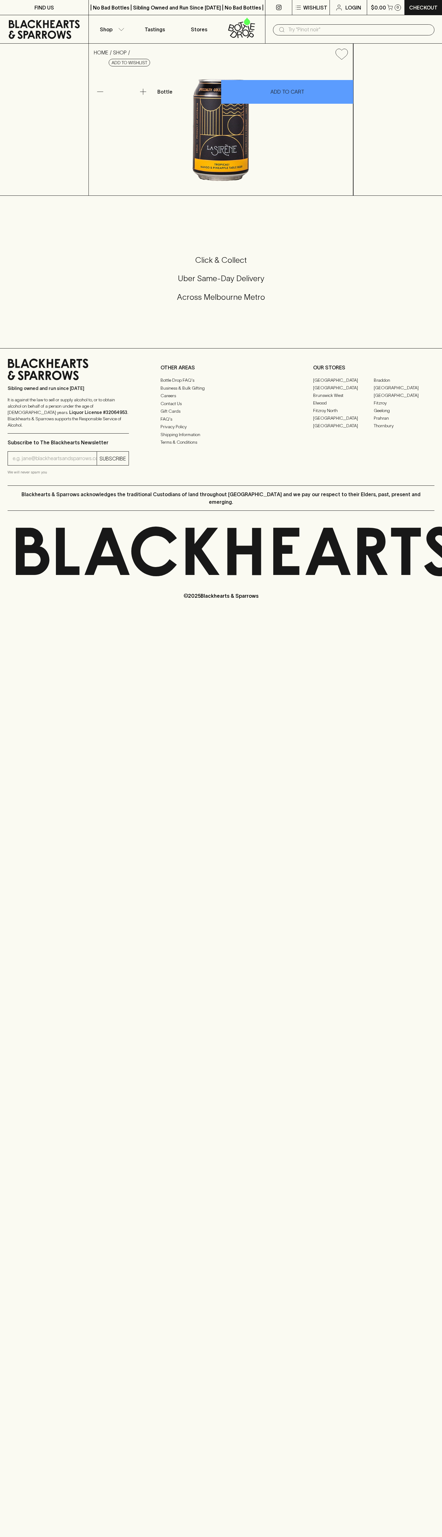  I want to click on a: Fitzroy, so click(405, 403).